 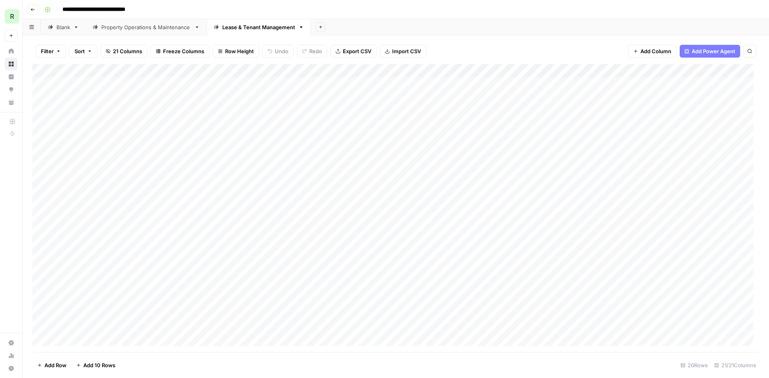 What do you see at coordinates (47, 51) in the screenshot?
I see `span: Filter` at bounding box center [47, 51].